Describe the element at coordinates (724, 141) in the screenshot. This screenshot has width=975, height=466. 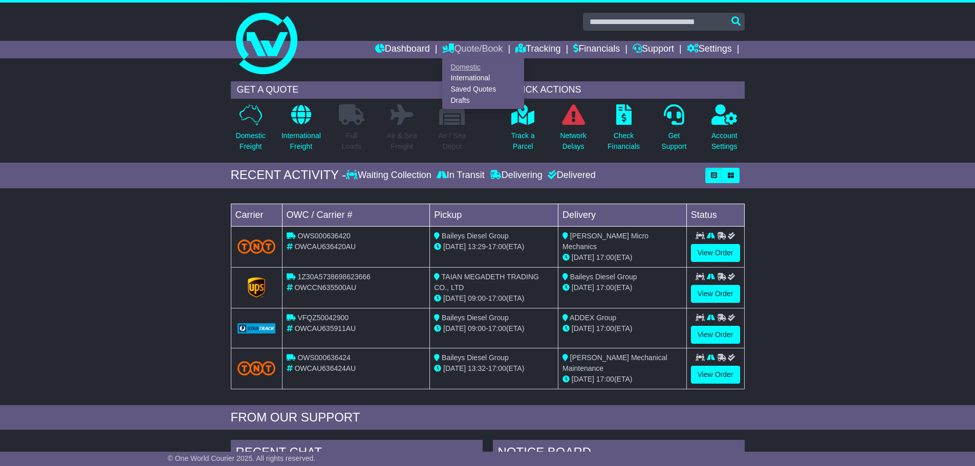
I see `p: Account Settings` at that location.